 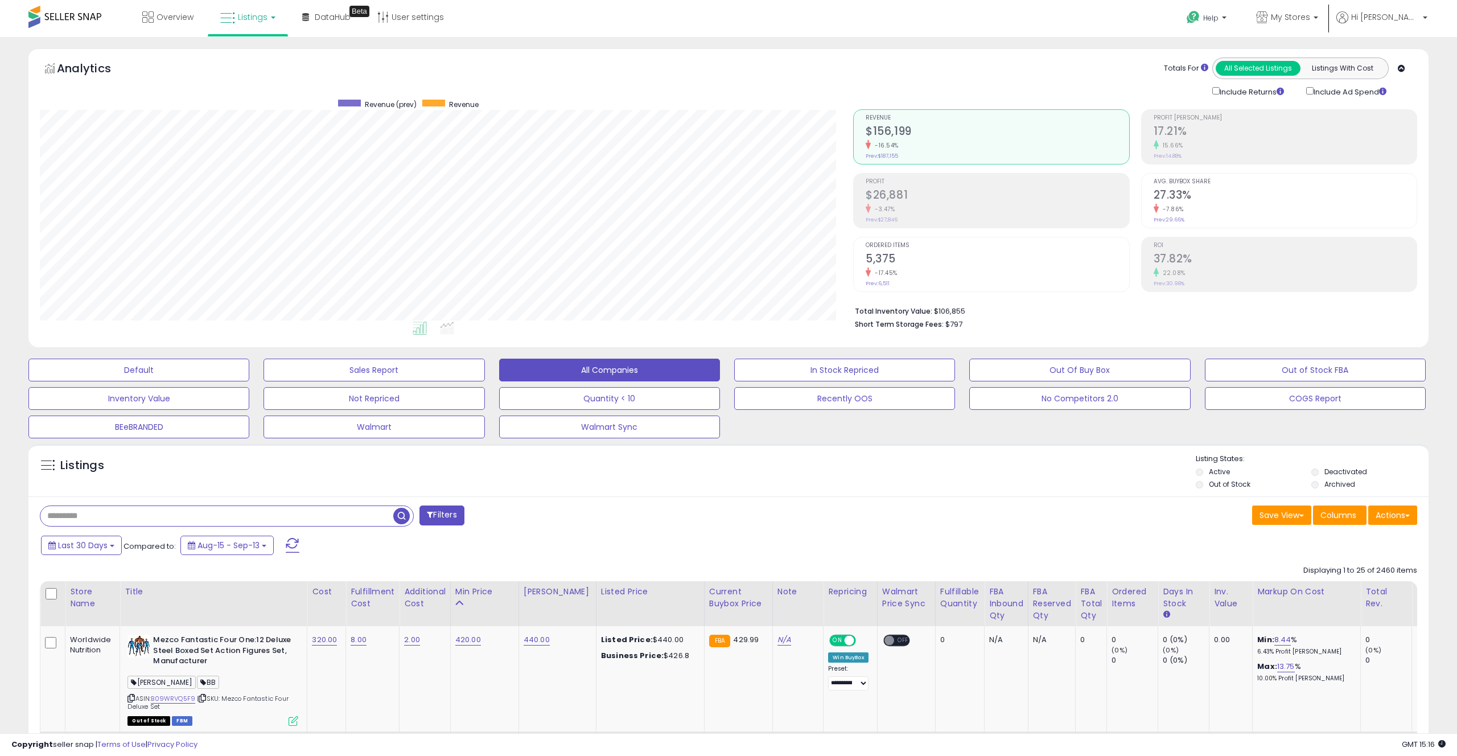 I want to click on label: Deactivated, so click(x=1345, y=471).